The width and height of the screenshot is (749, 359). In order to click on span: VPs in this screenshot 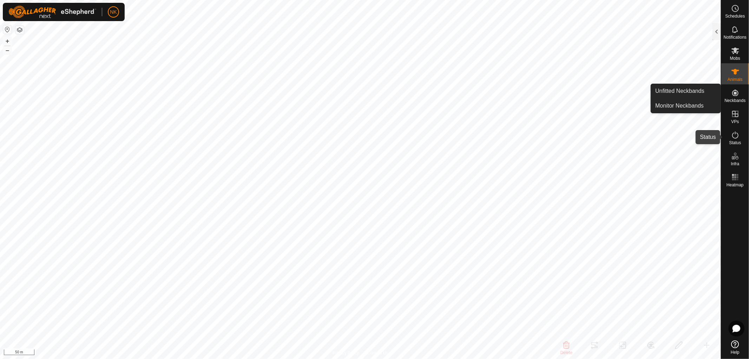, I will do `click(735, 122)`.